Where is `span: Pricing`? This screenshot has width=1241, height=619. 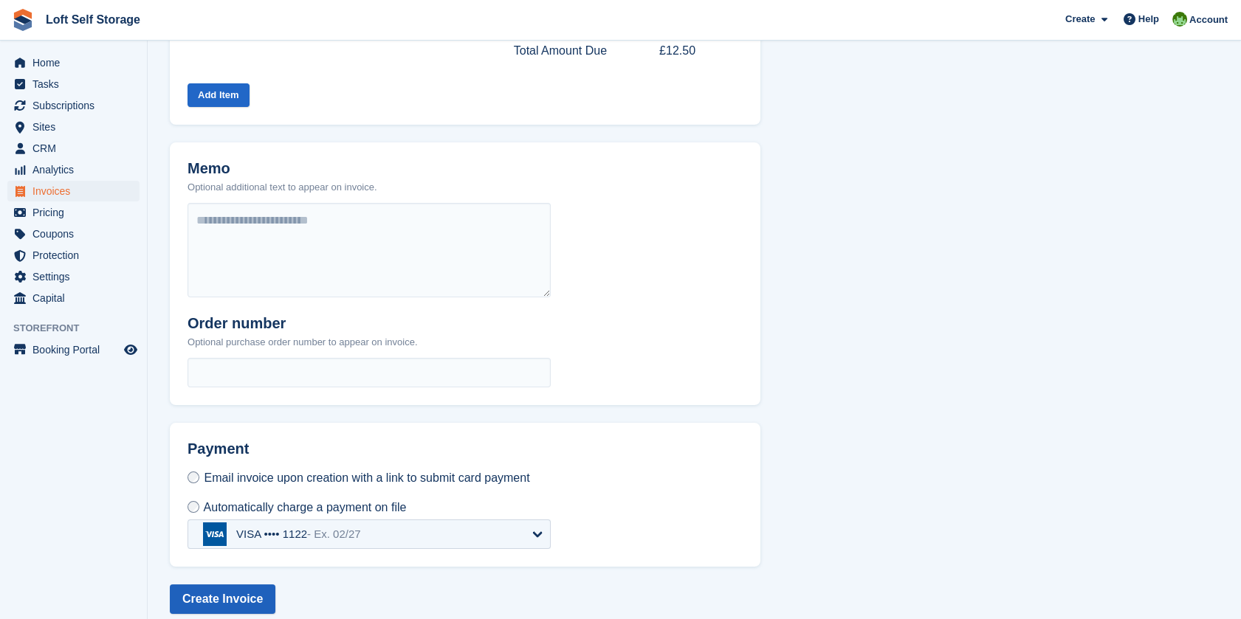 span: Pricing is located at coordinates (77, 213).